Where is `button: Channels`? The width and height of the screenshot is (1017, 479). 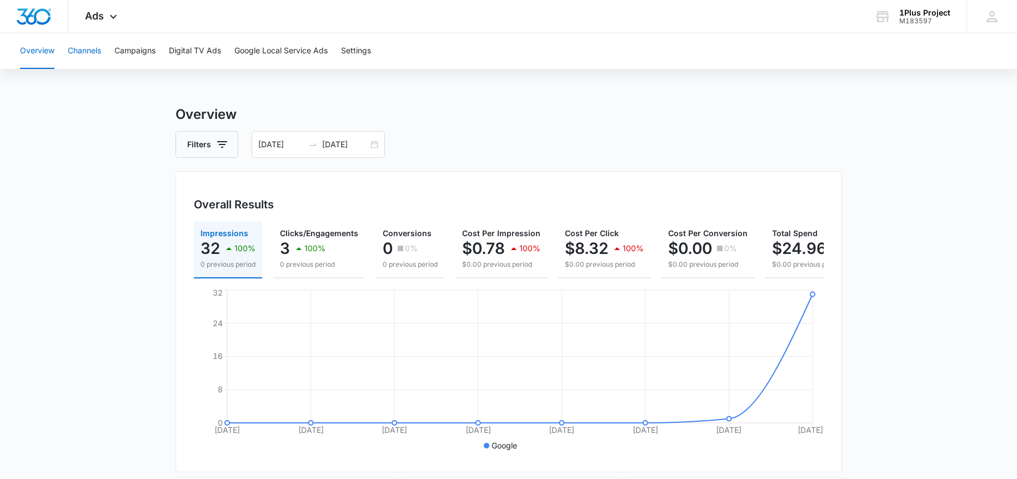 button: Channels is located at coordinates (84, 51).